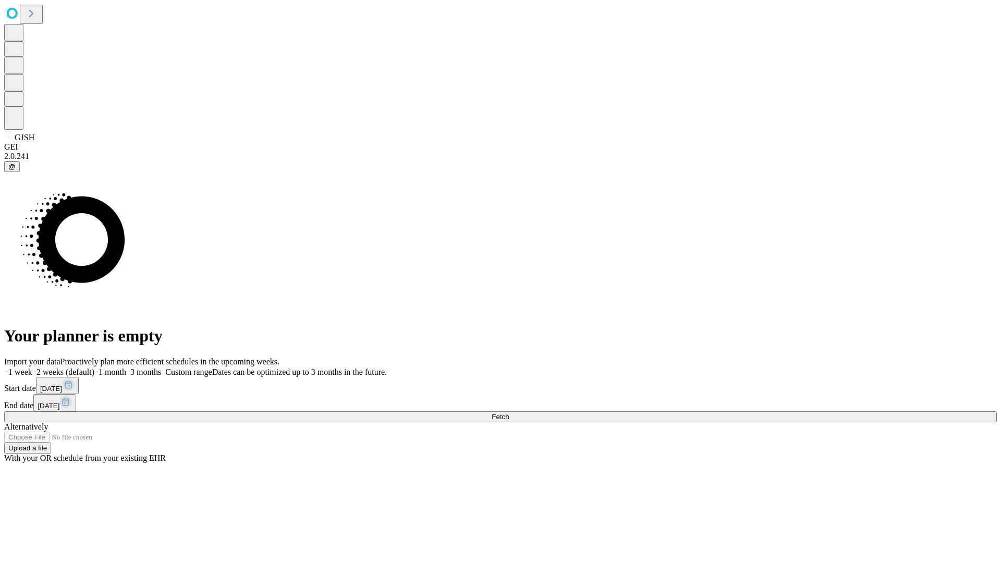 The width and height of the screenshot is (1001, 563). I want to click on span: Custom range, so click(188, 372).